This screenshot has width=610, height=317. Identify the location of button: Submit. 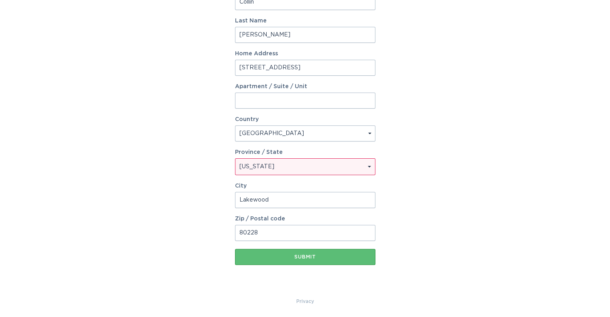
(305, 257).